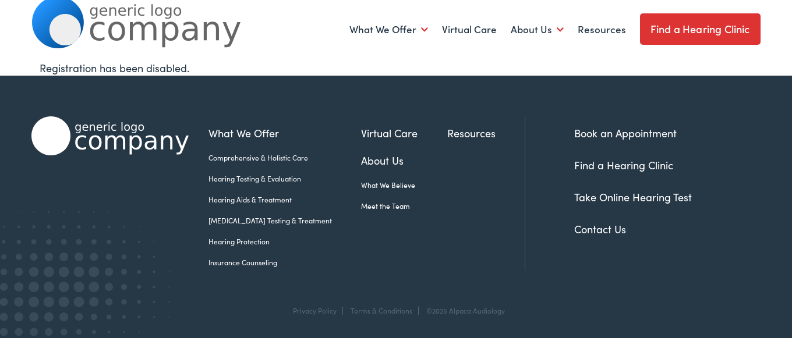  What do you see at coordinates (285, 179) in the screenshot?
I see `a: Hearing Testing & Evaluation` at bounding box center [285, 179].